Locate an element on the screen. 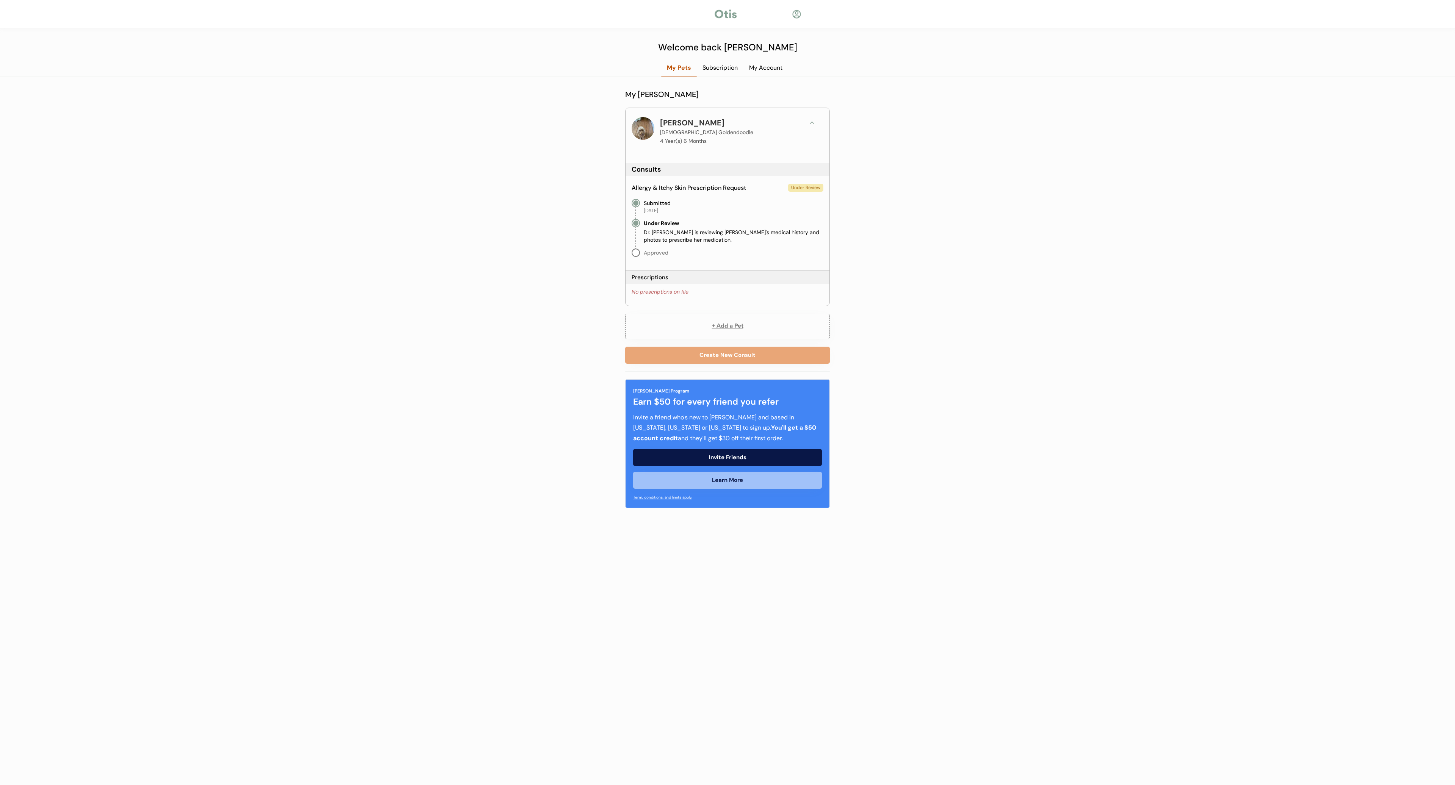 The height and width of the screenshot is (785, 1455). div: Allergy & Itchy Skin Prescription Request is located at coordinates (689, 188).